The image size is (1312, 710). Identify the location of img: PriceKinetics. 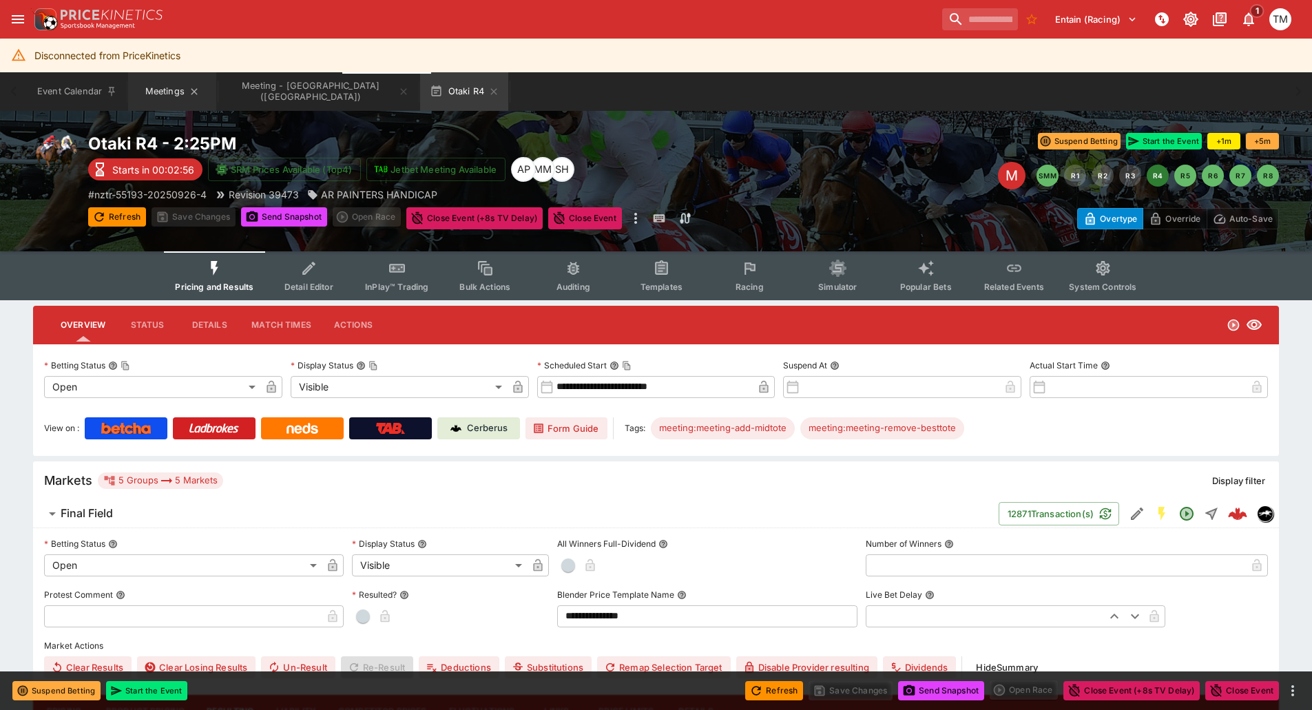
(112, 14).